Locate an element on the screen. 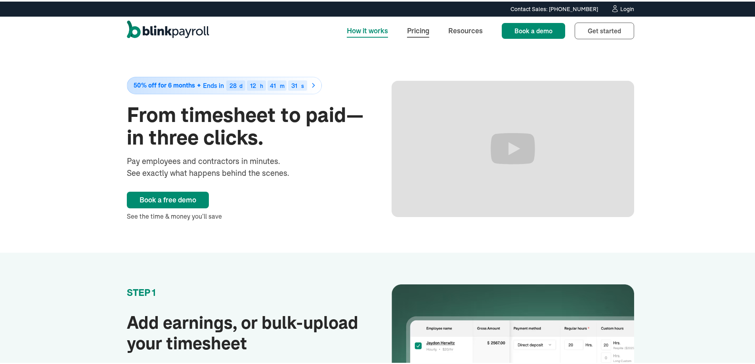  span: Ends in is located at coordinates (213, 84).